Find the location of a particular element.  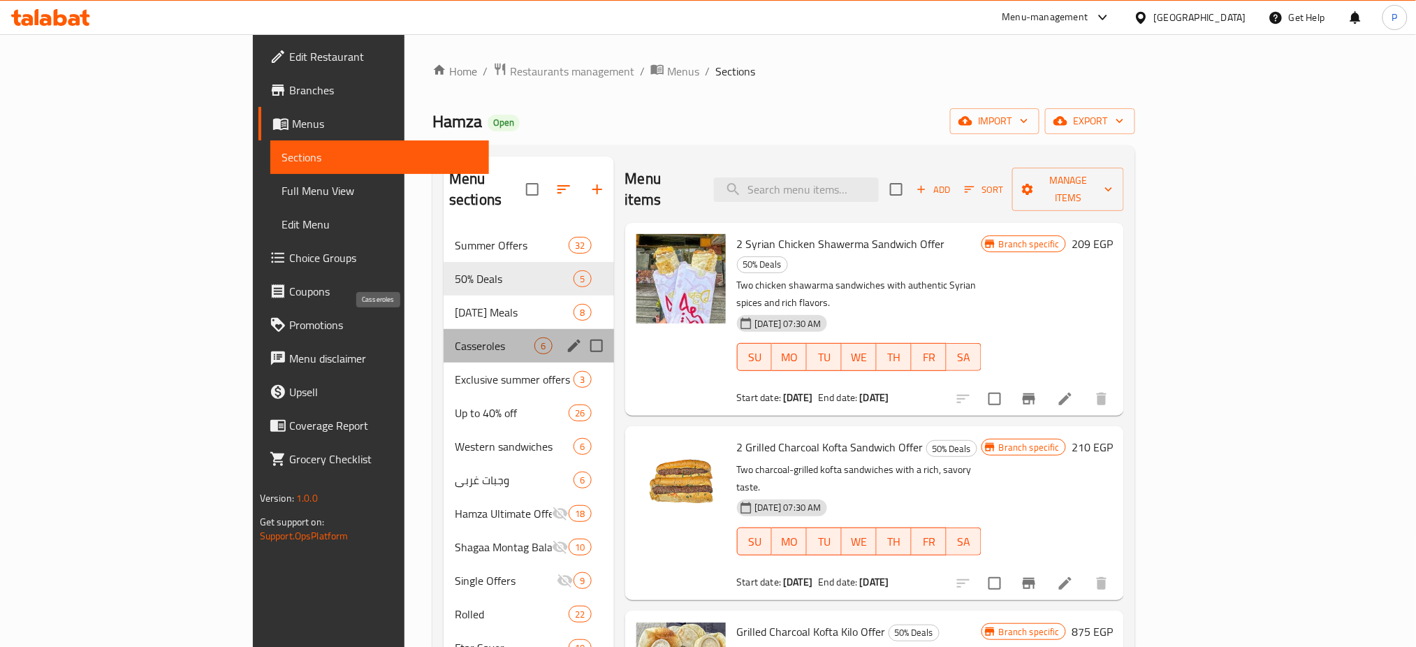

button: Sort is located at coordinates (984, 189).